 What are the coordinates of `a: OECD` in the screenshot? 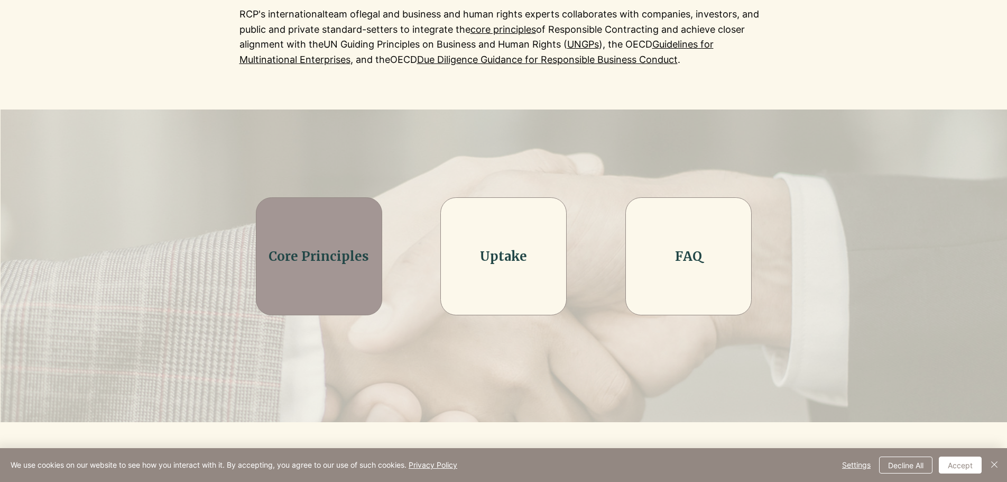 It's located at (403, 59).